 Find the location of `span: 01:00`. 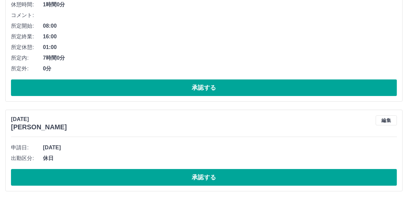

span: 01:00 is located at coordinates (220, 47).